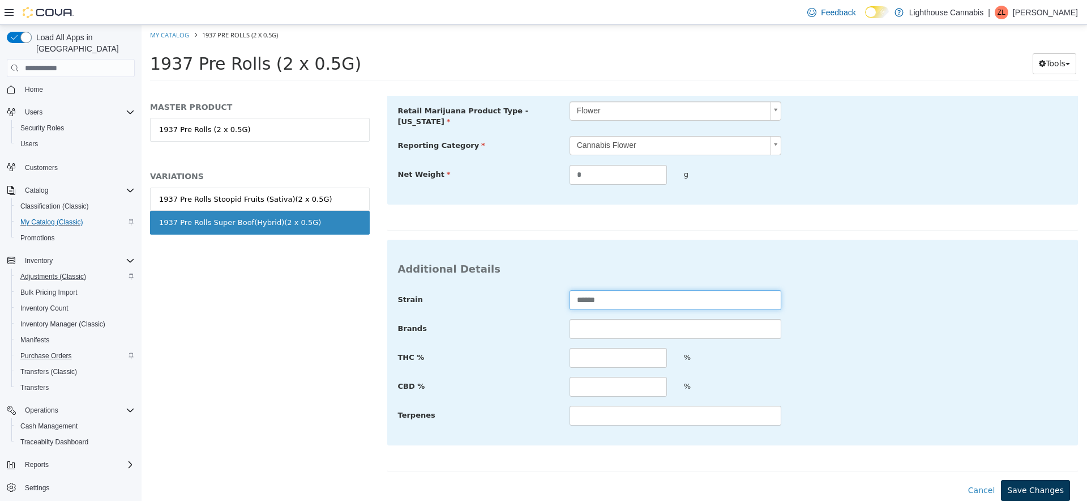 The height and width of the screenshot is (501, 1087). Describe the element at coordinates (63, 324) in the screenshot. I see `a: Inventory Manager (Classic)` at that location.